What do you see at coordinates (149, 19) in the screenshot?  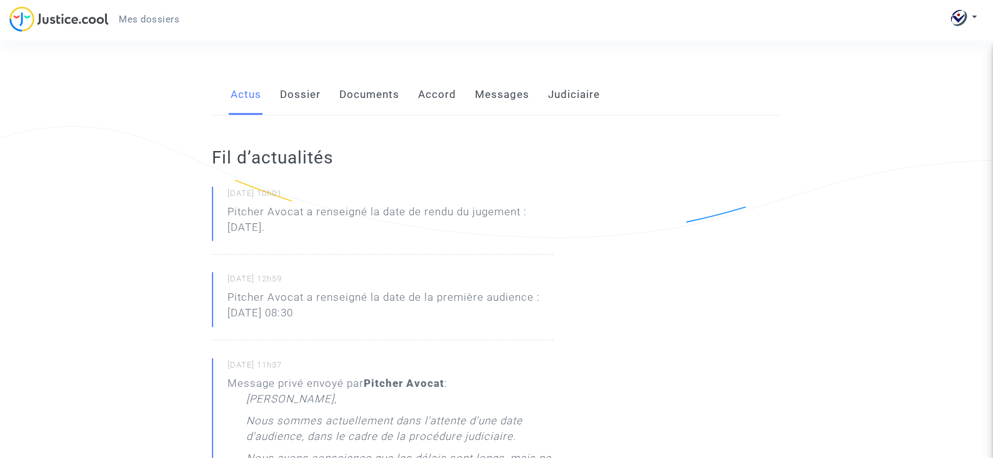 I see `span: Mes dossiers` at bounding box center [149, 19].